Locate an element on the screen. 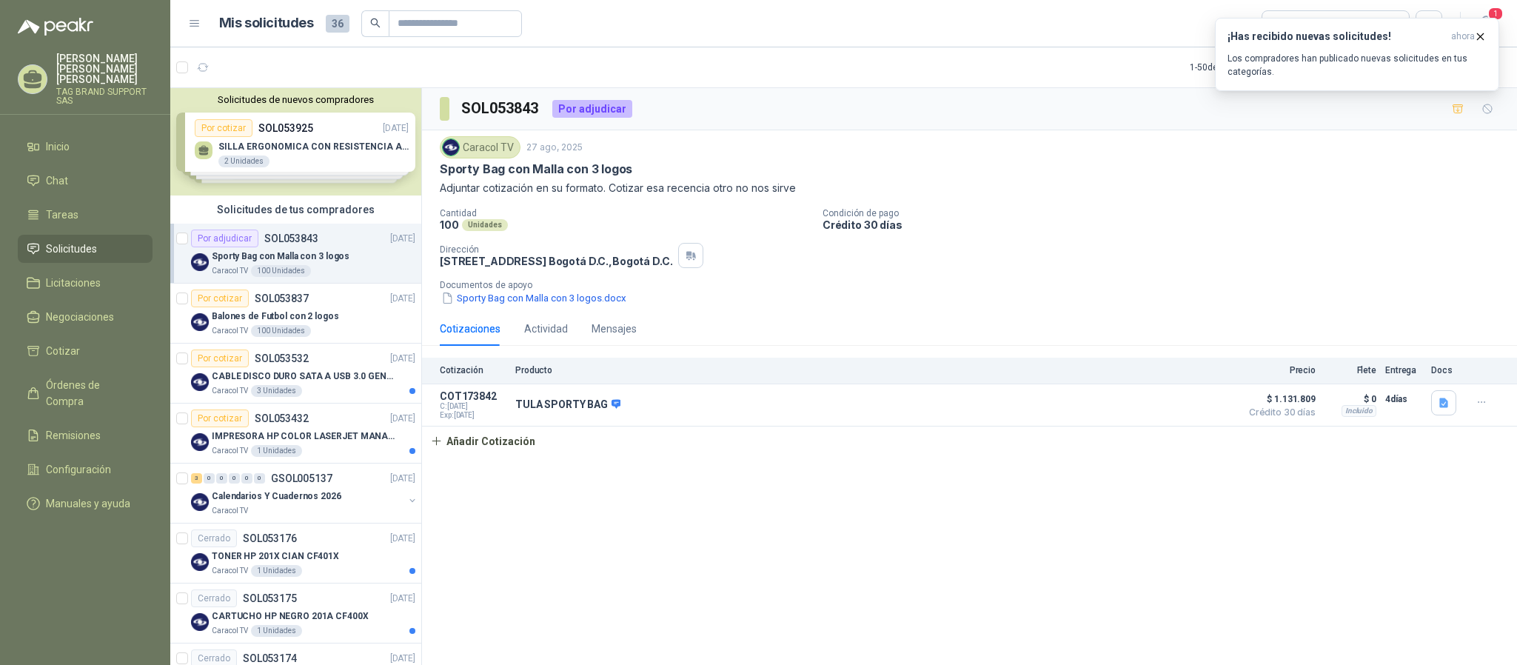 The image size is (1517, 665). span: Chat is located at coordinates (57, 181).